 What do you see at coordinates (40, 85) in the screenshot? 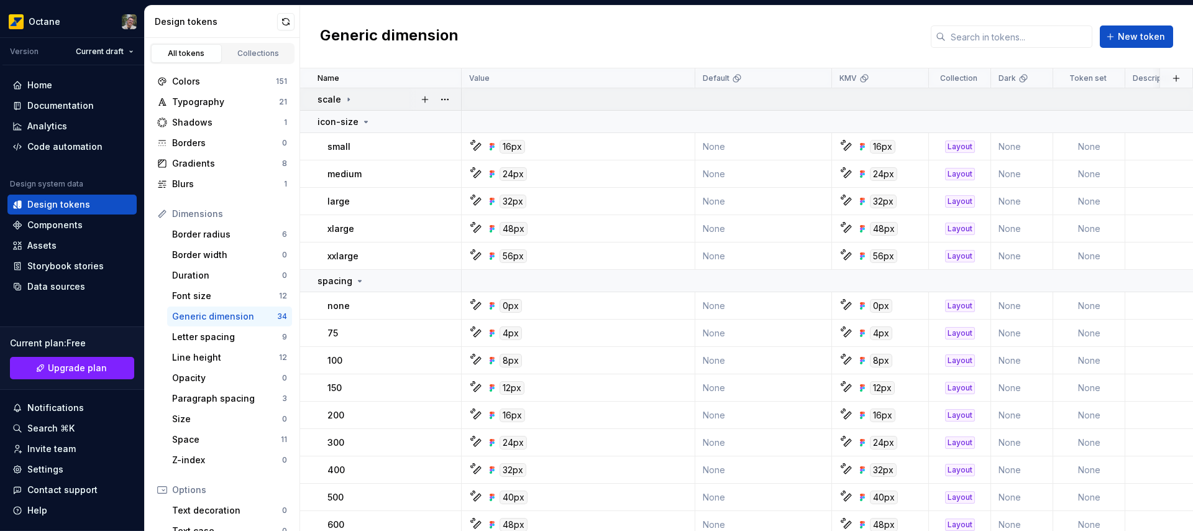
I see `div: Home` at bounding box center [40, 85].